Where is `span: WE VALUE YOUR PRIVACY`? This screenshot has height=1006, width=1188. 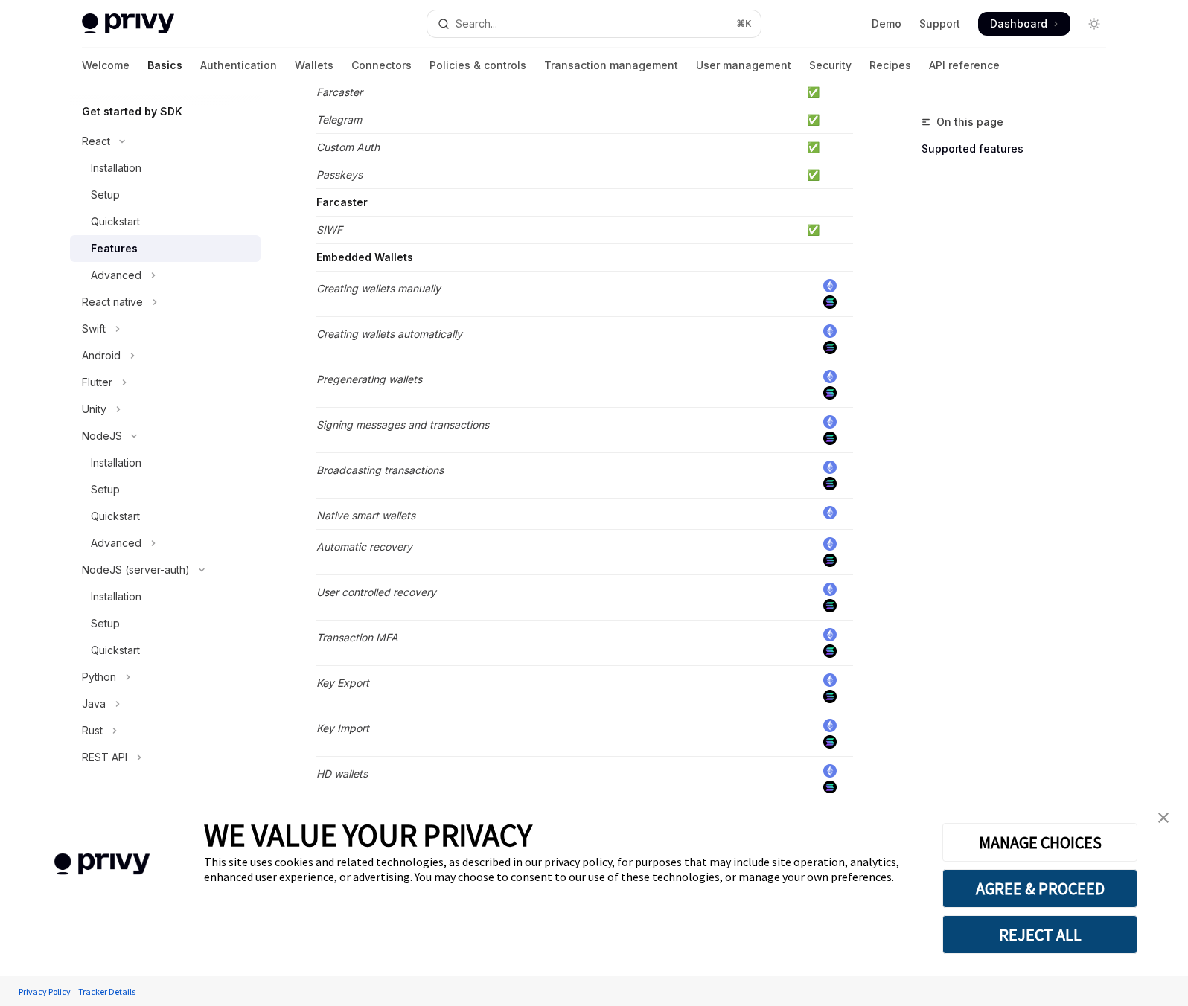 span: WE VALUE YOUR PRIVACY is located at coordinates (368, 835).